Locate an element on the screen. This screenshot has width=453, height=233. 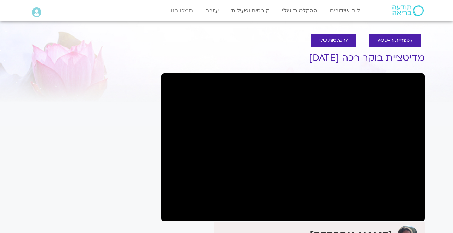
a: תמכו בנו is located at coordinates (182, 11).